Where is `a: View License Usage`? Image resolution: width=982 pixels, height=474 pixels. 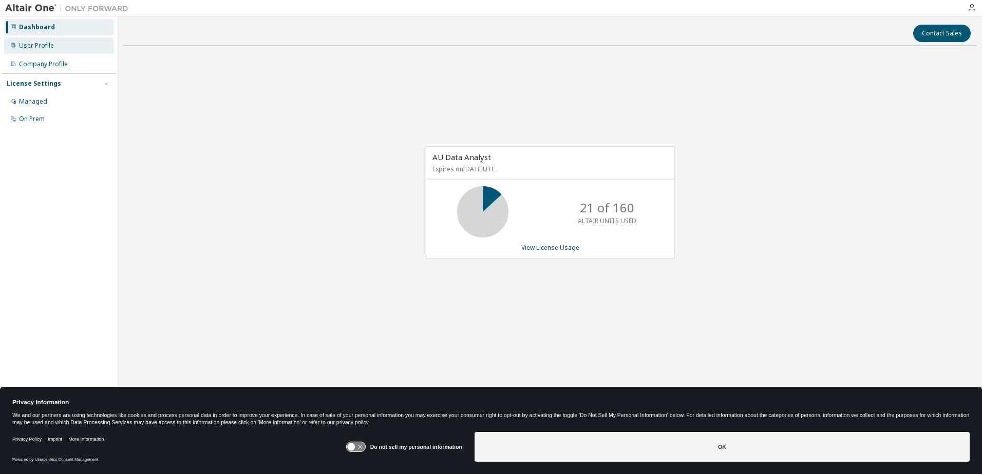 a: View License Usage is located at coordinates (550, 247).